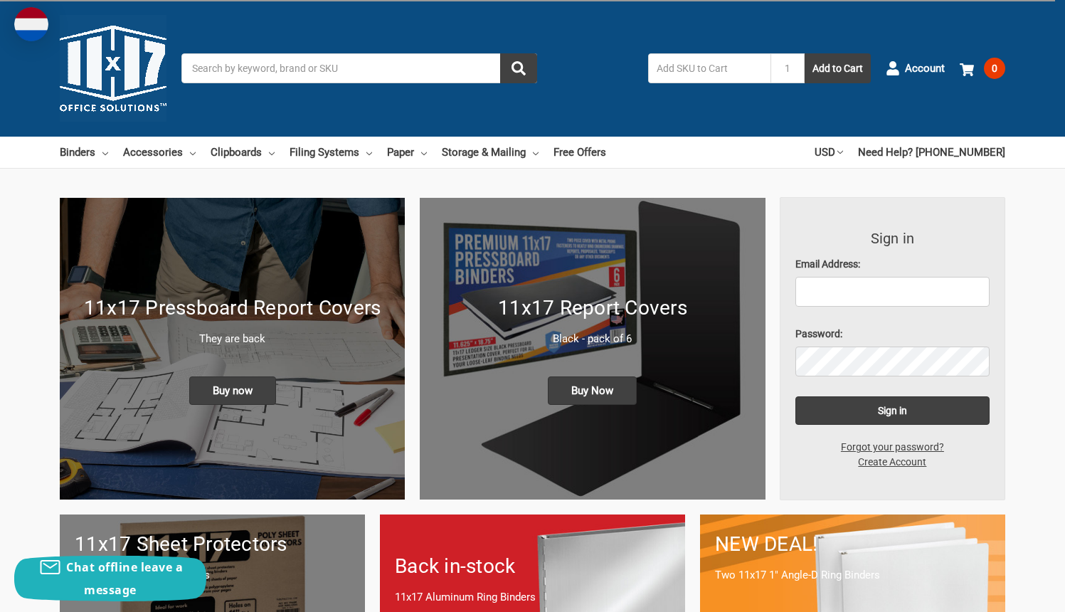 This screenshot has height=612, width=1065. What do you see at coordinates (995, 68) in the screenshot?
I see `span: 0` at bounding box center [995, 68].